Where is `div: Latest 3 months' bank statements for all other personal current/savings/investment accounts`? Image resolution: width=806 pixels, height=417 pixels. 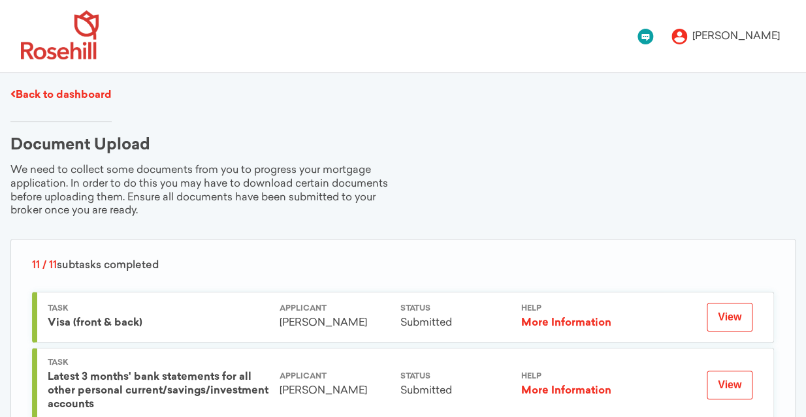
div: Latest 3 months' bank statements for all other personal current/savings/investment accounts is located at coordinates (158, 391).